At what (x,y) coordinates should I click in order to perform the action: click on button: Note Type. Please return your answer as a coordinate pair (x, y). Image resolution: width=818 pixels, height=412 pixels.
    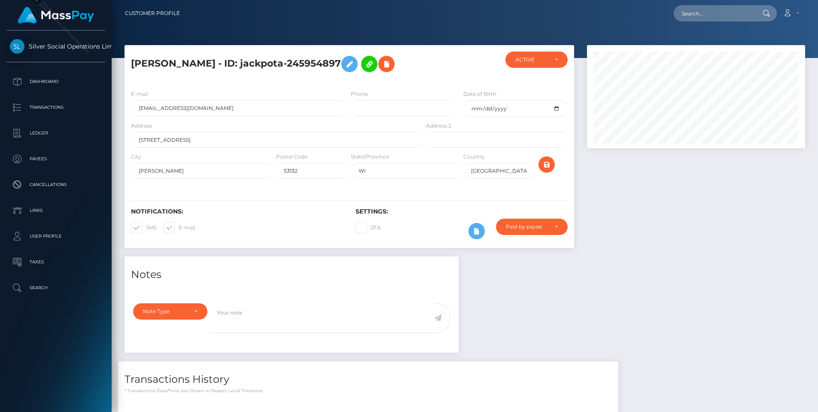
    Looking at the image, I should click on (170, 311).